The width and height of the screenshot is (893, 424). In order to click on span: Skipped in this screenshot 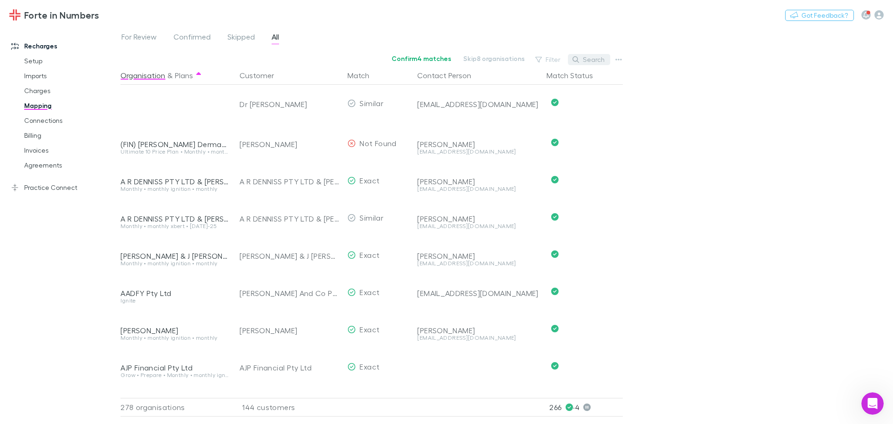, I will do `click(241, 38)`.